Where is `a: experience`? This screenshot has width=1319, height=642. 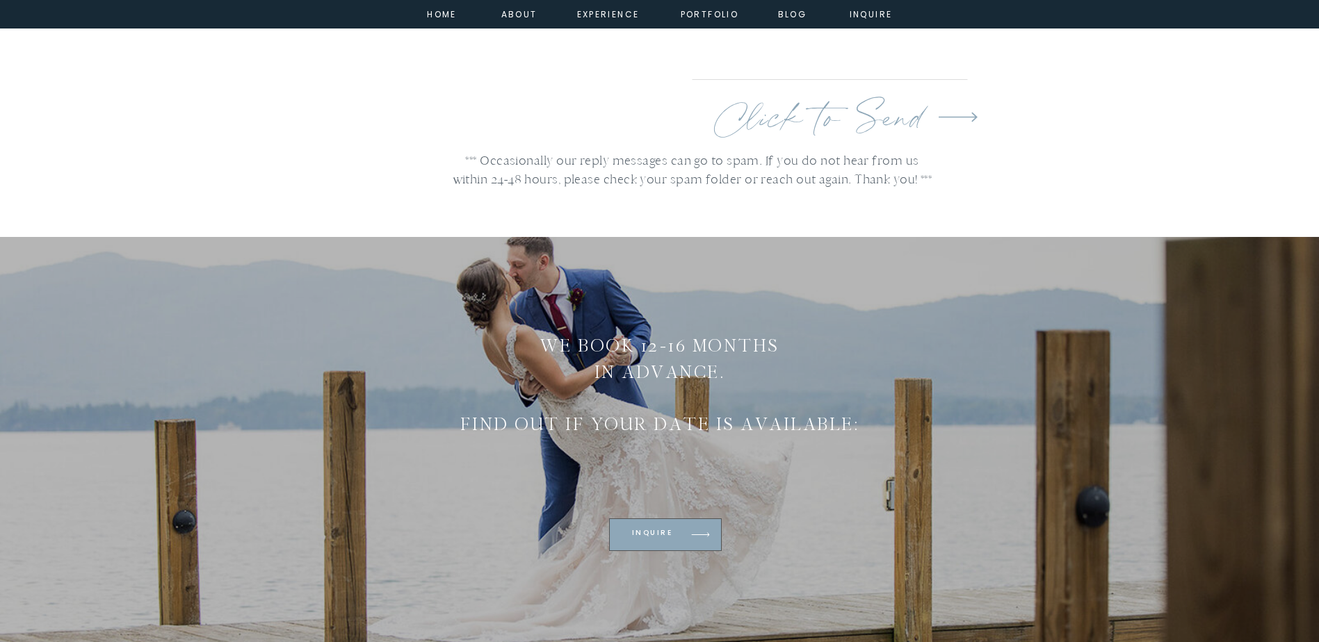
a: experience is located at coordinates (605, 13).